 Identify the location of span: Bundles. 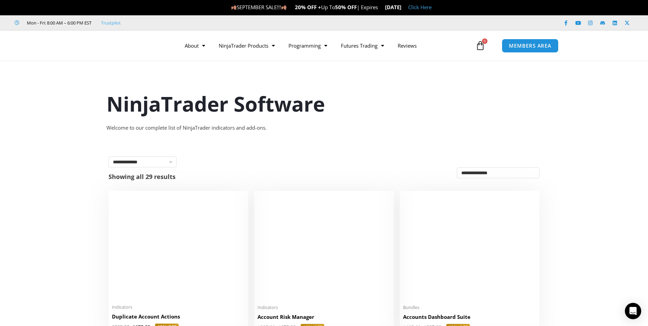
(469, 307).